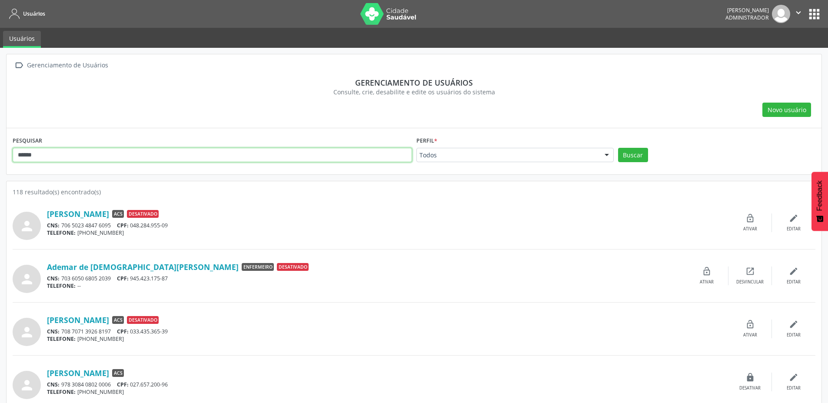 This screenshot has height=403, width=828. What do you see at coordinates (748, 17) in the screenshot?
I see `span: Administrador` at bounding box center [748, 17].